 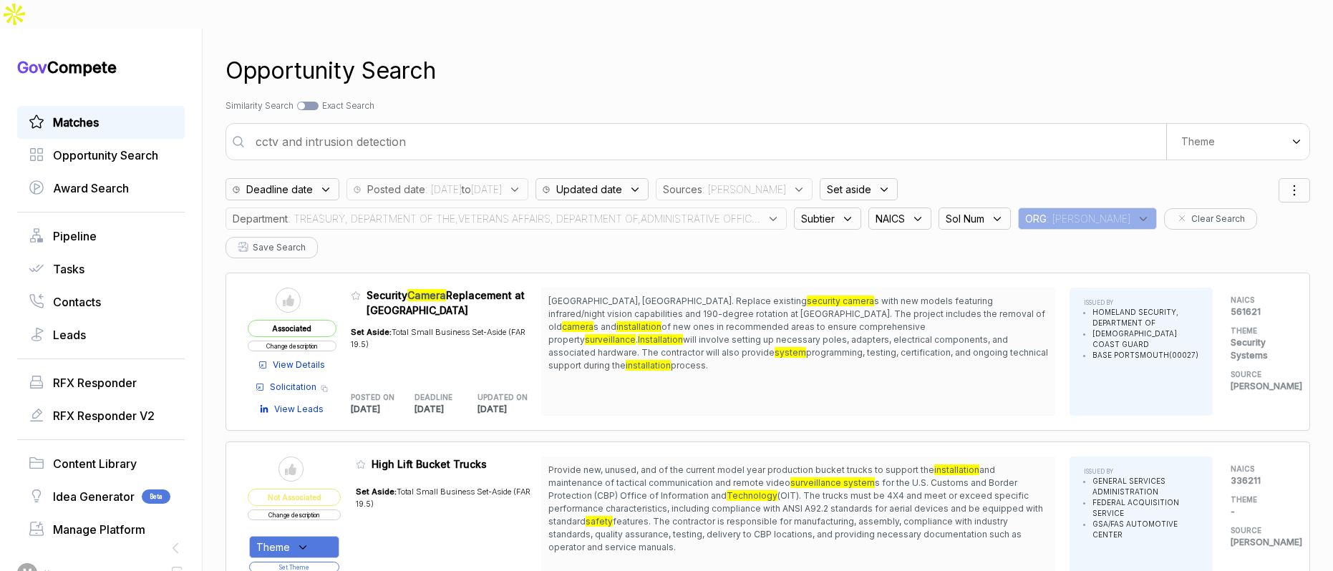 I want to click on span: Idea Generator, so click(x=94, y=497).